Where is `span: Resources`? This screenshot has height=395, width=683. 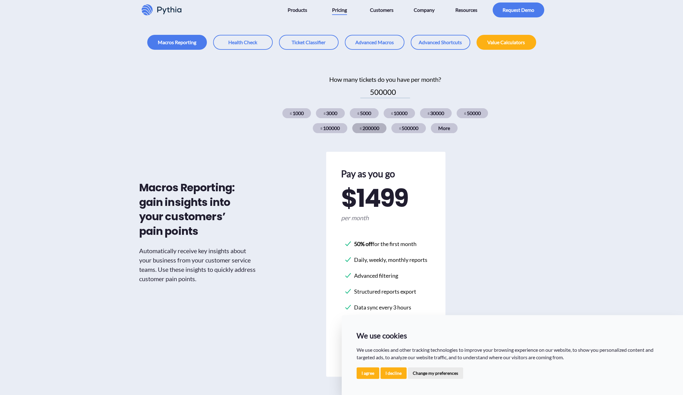 span: Resources is located at coordinates (466, 10).